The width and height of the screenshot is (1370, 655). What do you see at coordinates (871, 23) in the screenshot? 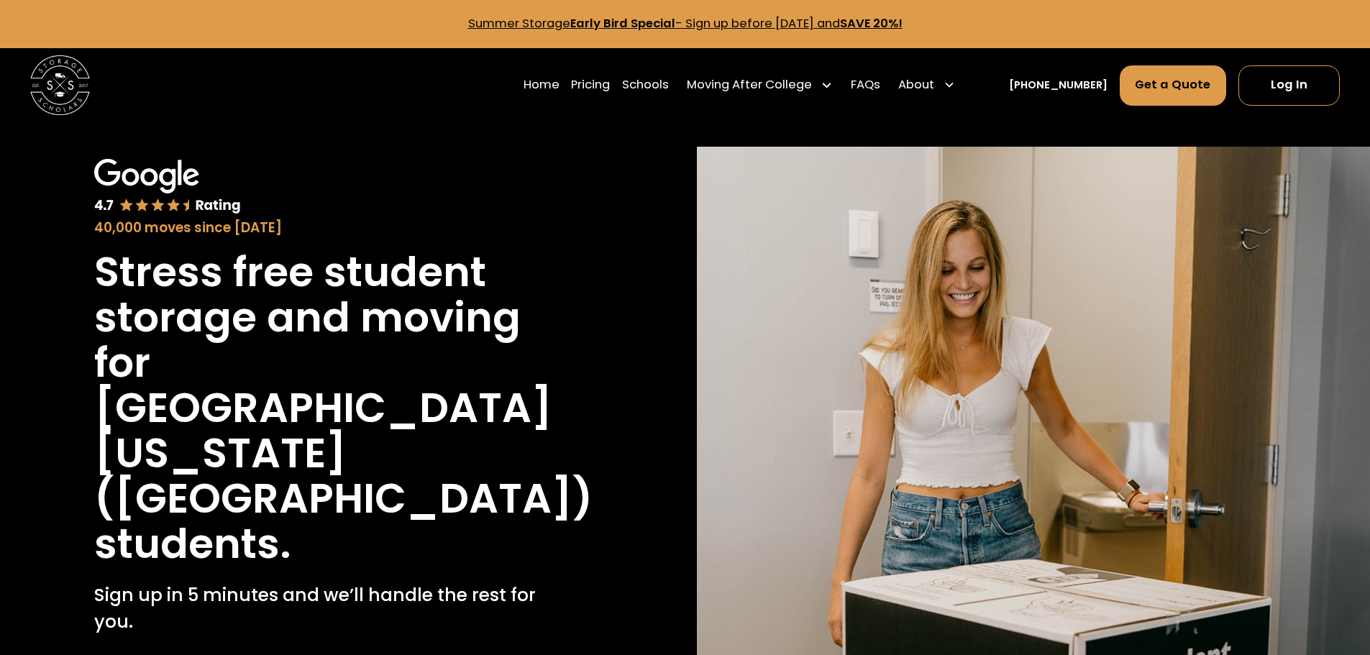
I see `strong: SAVE 20%!` at bounding box center [871, 23].